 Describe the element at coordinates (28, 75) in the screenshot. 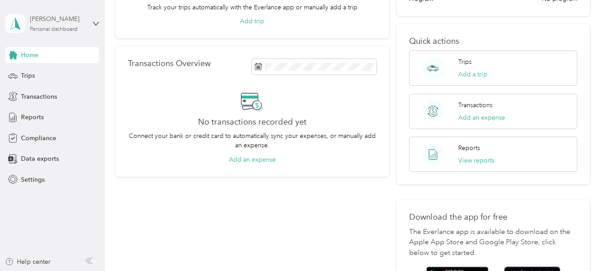

I see `span: Trips` at that location.